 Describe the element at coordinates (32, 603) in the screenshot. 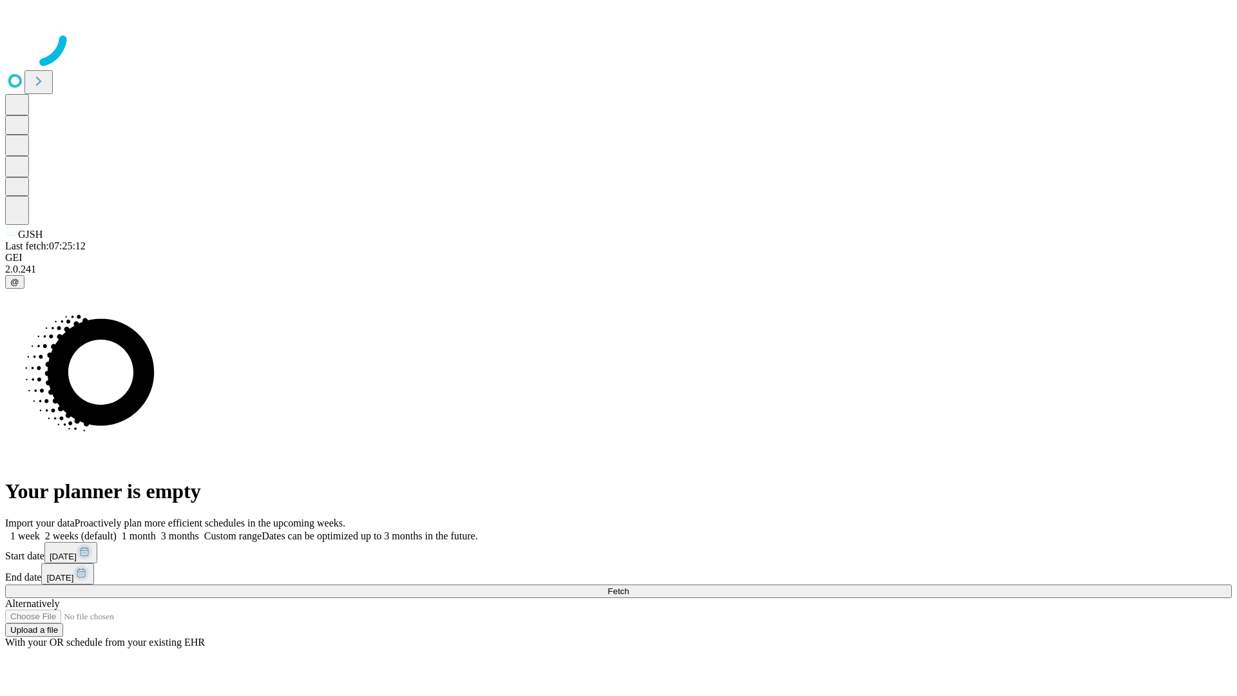

I see `span: Alternatively` at that location.